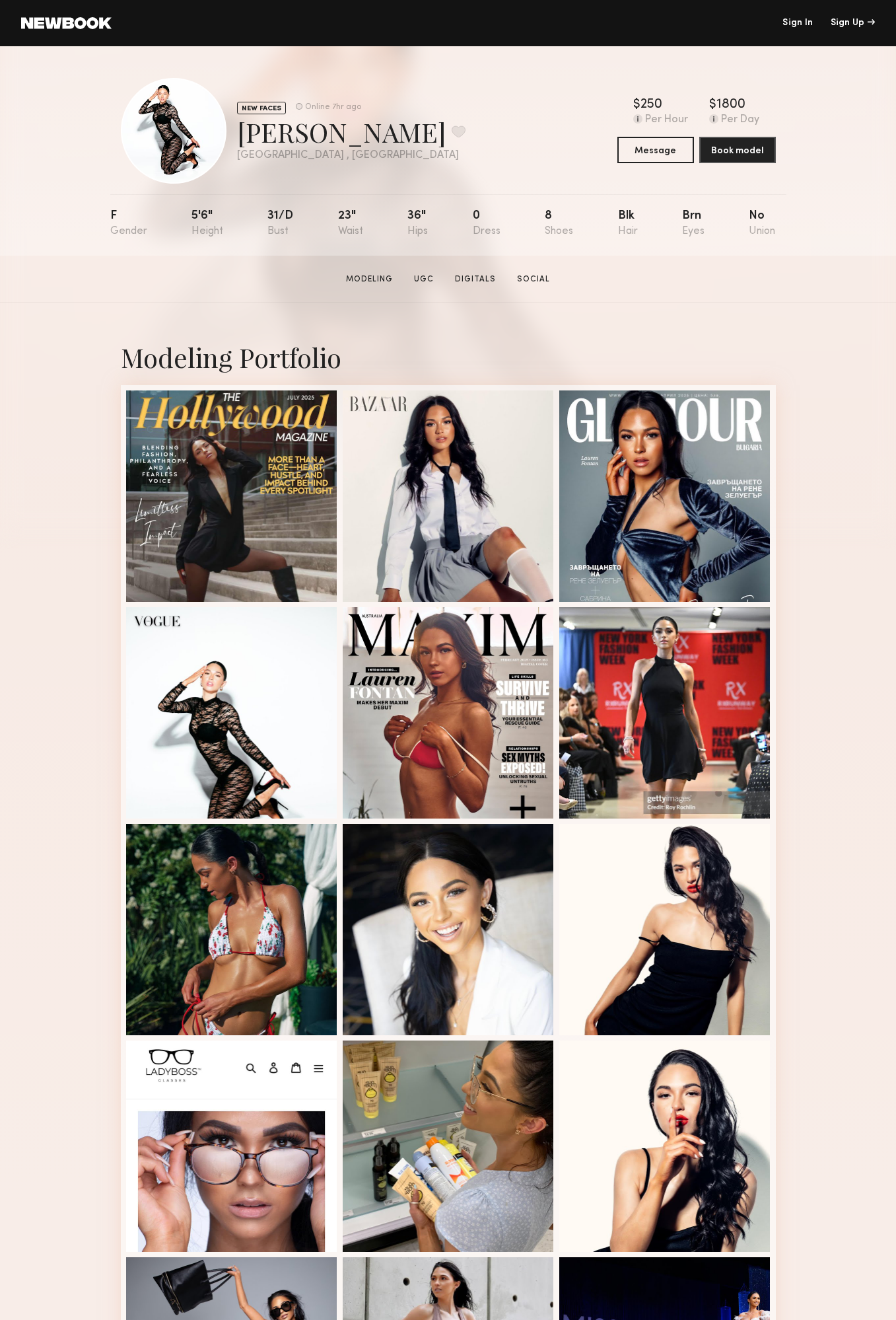  I want to click on div: NEW FACES, so click(262, 108).